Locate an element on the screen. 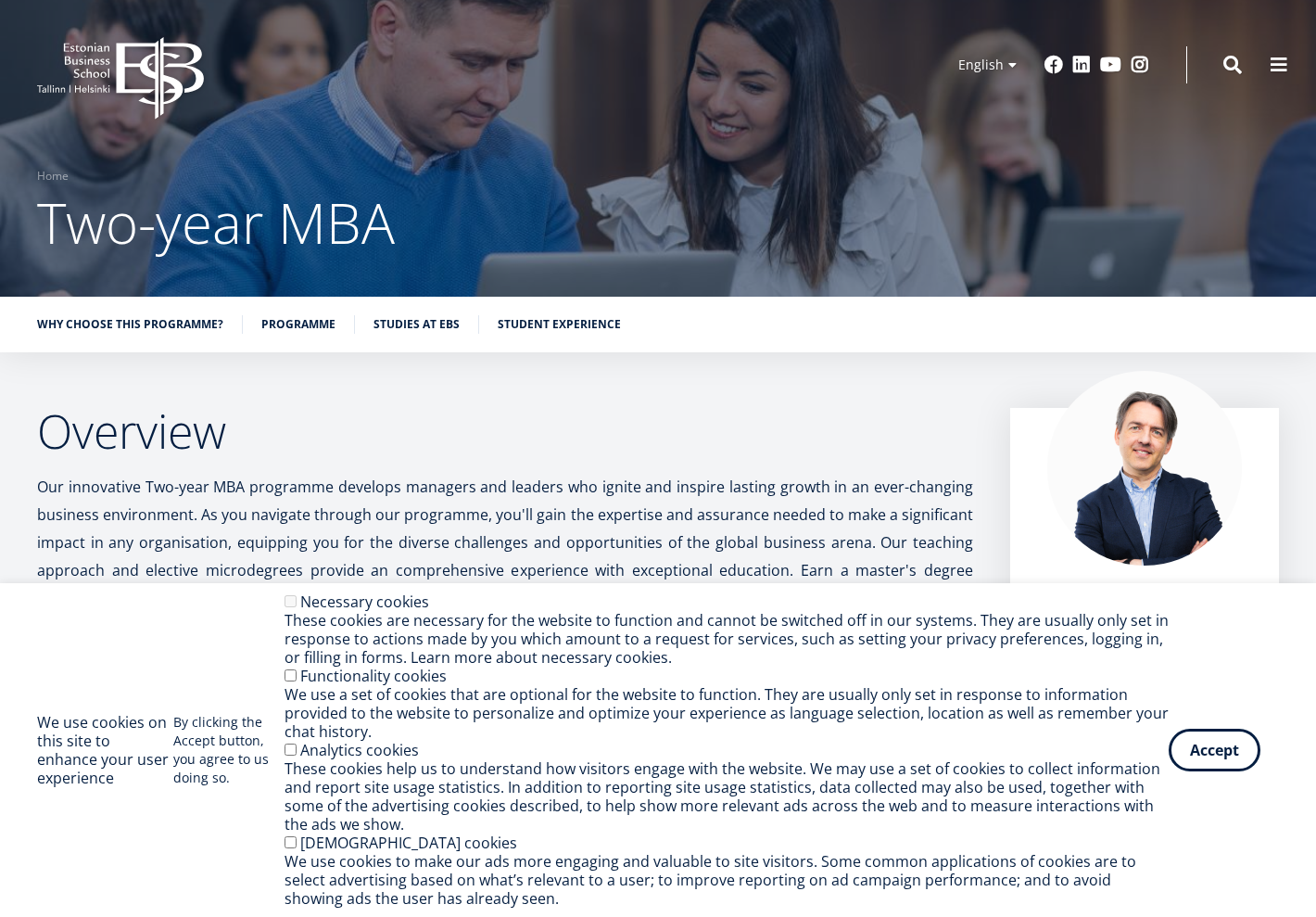 The width and height of the screenshot is (1316, 917). label: Necessary cookies is located at coordinates (365, 602).